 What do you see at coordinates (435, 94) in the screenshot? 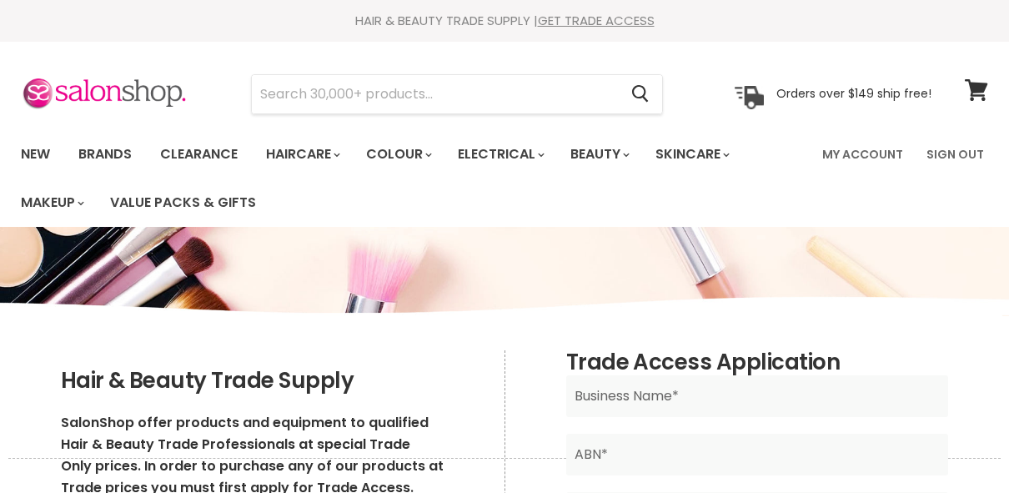
I see `input: Search` at bounding box center [435, 94].